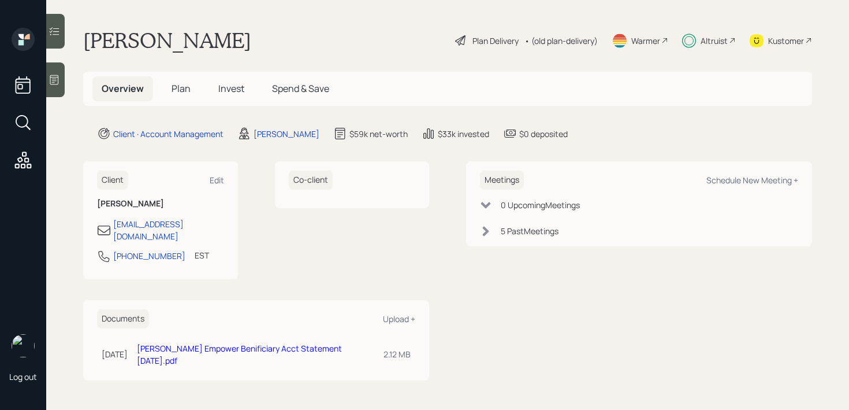 The width and height of the screenshot is (849, 410). What do you see at coordinates (123, 318) in the screenshot?
I see `h6: Documents` at bounding box center [123, 318].